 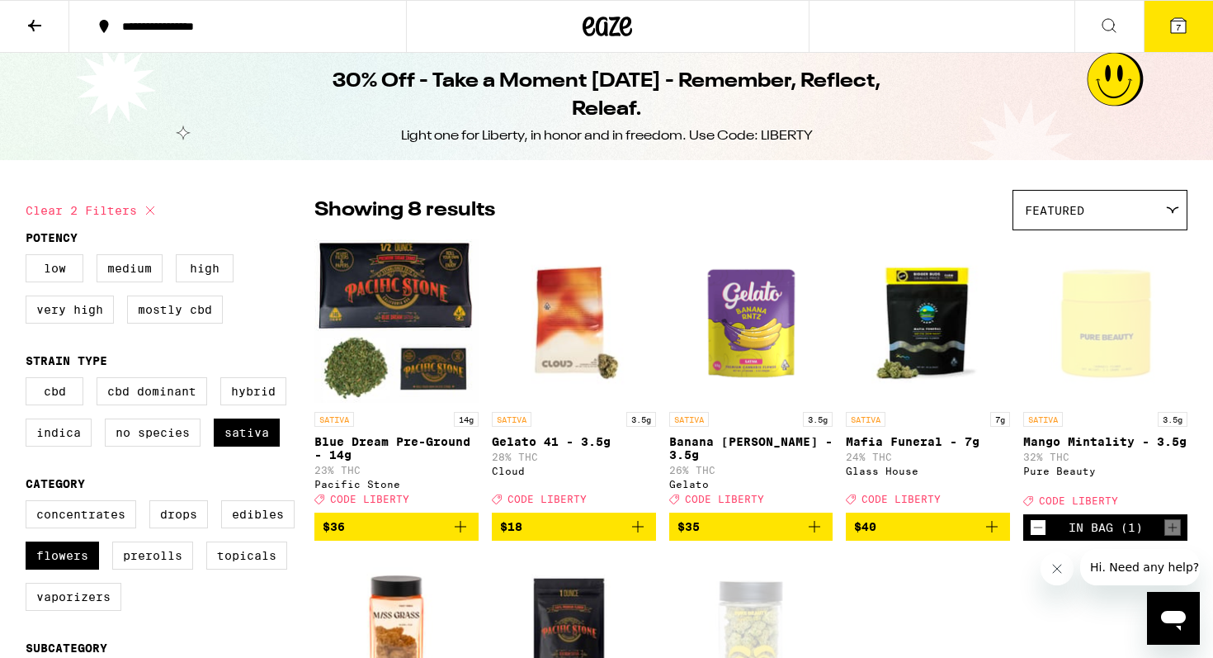 I want to click on legend: Subcategory, so click(x=66, y=648).